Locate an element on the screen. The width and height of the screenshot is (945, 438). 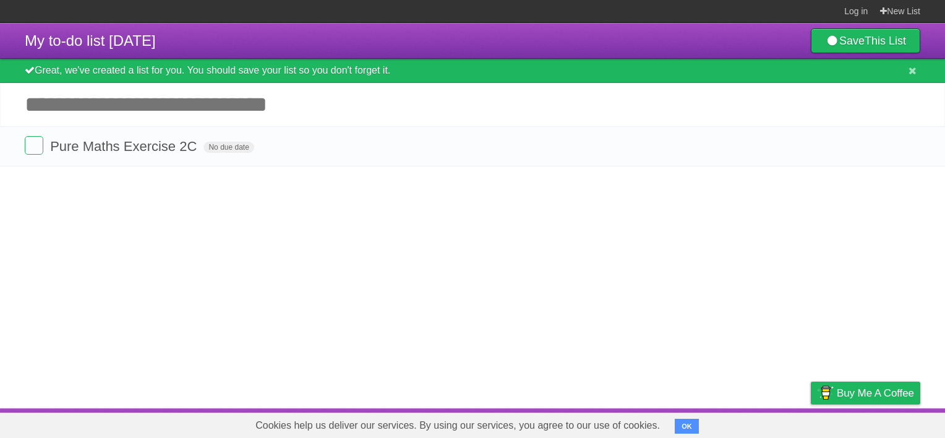
a: Suggest a feature is located at coordinates (881, 423).